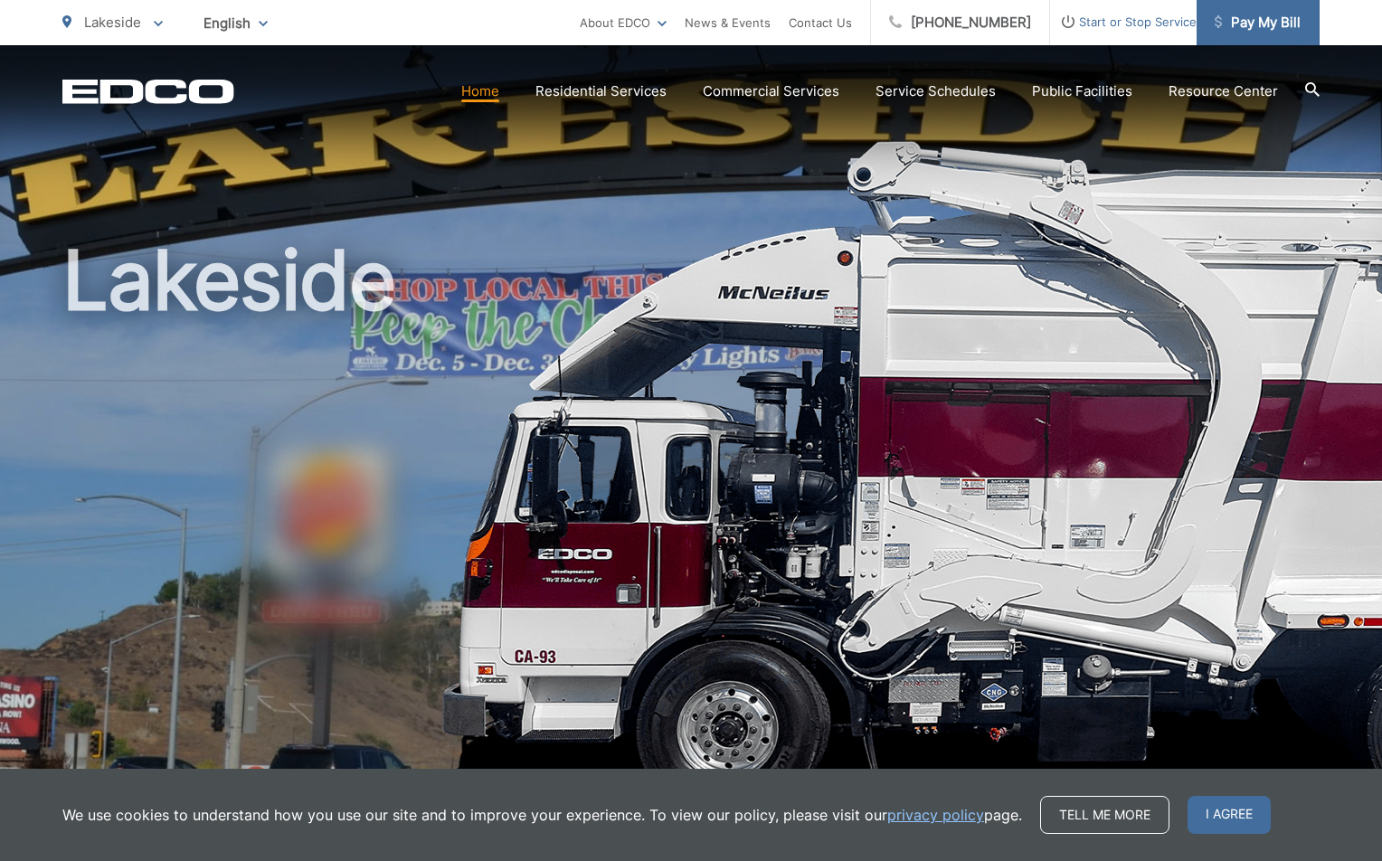 The image size is (1382, 861). What do you see at coordinates (1104, 815) in the screenshot?
I see `a: Tell me more` at bounding box center [1104, 815].